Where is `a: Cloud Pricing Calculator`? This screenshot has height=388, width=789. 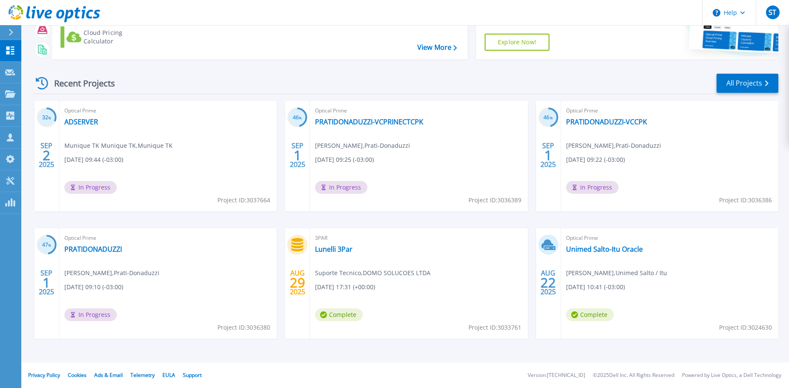
a: Cloud Pricing Calculator is located at coordinates (108, 37).